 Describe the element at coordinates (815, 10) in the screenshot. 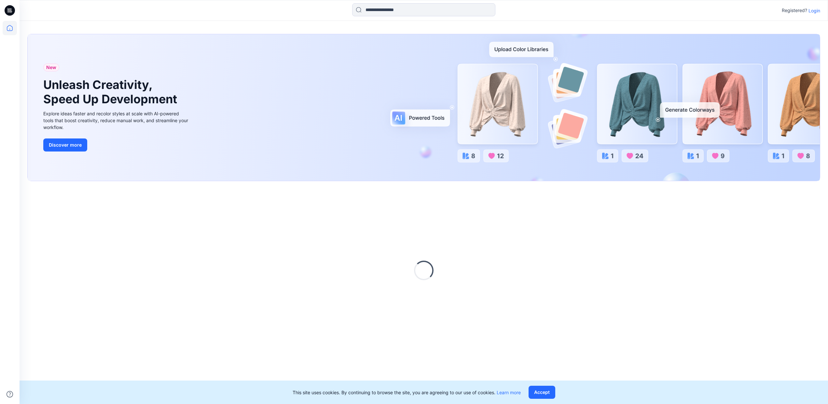

I see `p: Login` at that location.